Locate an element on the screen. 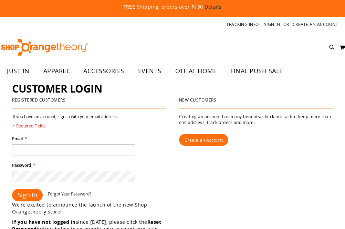 This screenshot has width=345, height=229. p: Creating an account has many benefits: check out faster, keep more than one address, track orders... is located at coordinates (256, 119).